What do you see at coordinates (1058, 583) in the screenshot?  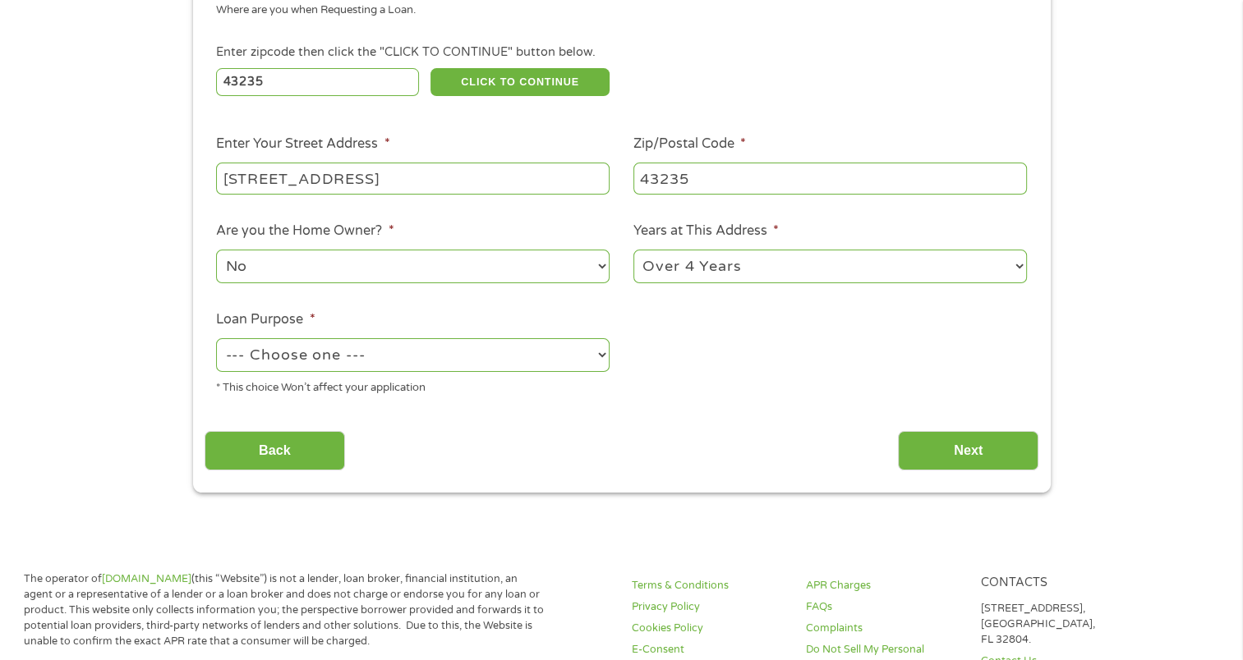 I see `h4: Contacts` at bounding box center [1058, 583].